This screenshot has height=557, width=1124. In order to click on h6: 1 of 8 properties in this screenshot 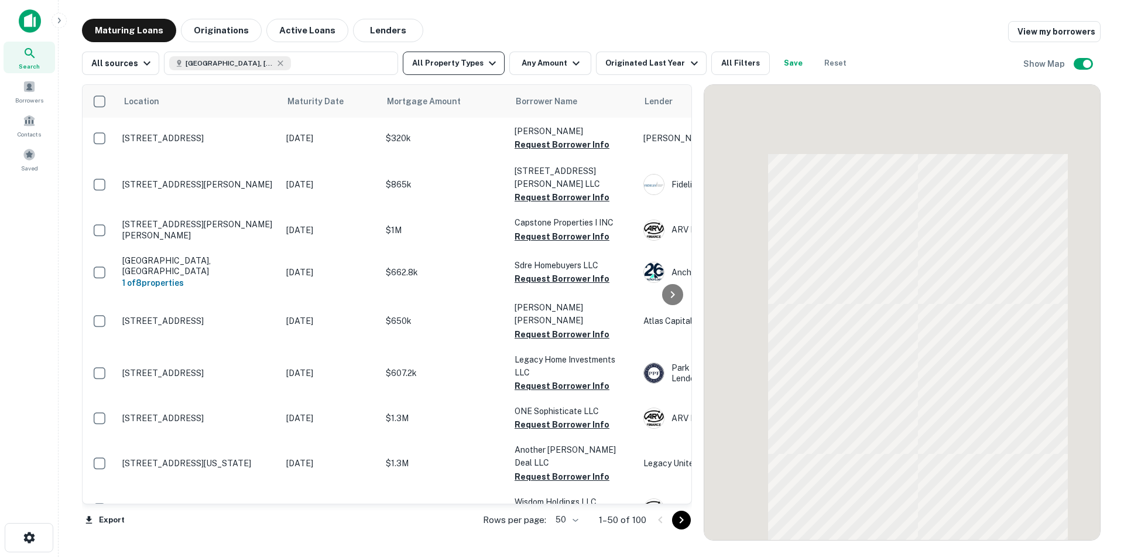, I will do `click(198, 283)`.